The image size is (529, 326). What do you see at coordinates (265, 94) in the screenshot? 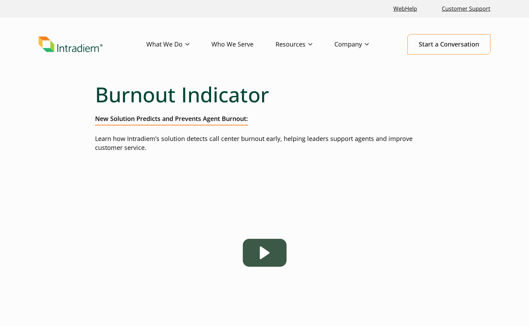
I see `h1: Burnout Indicator` at bounding box center [265, 94].